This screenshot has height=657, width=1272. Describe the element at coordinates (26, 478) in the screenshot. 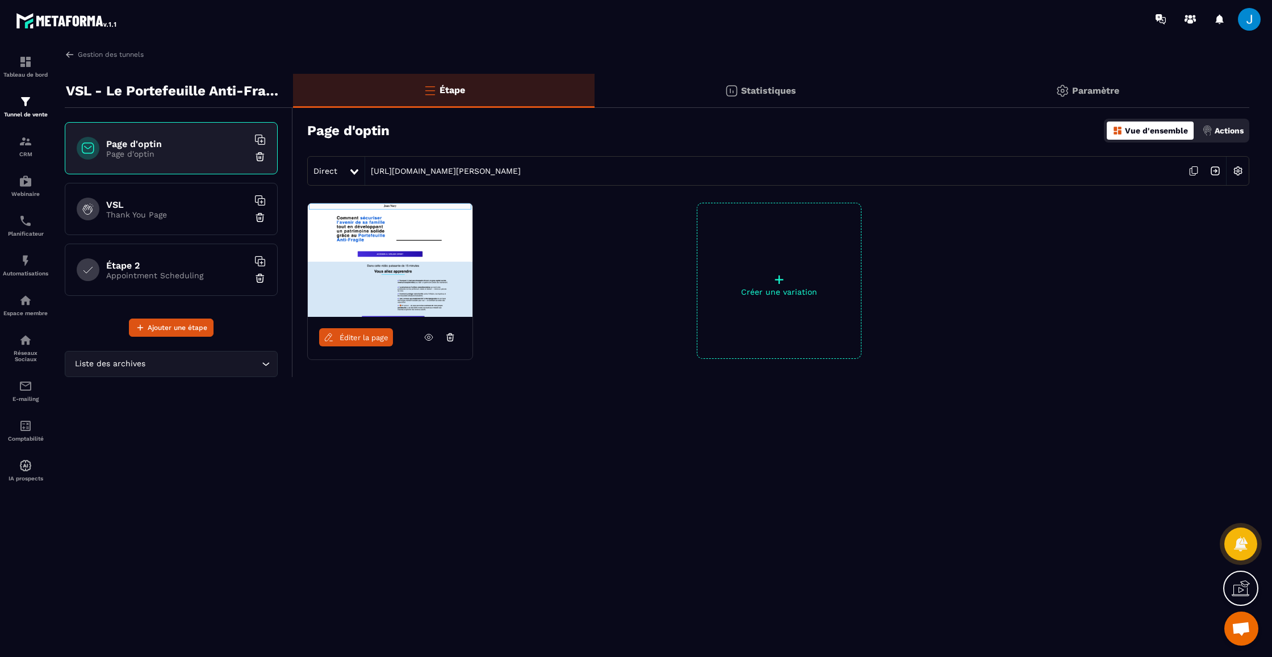

I see `p: IA prospects` at that location.